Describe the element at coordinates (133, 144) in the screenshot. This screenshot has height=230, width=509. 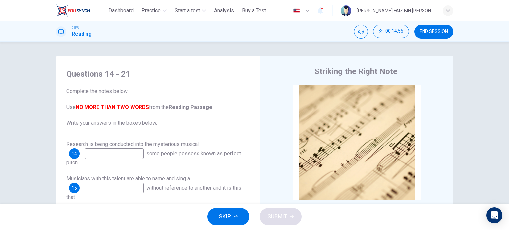
I see `span: Research is being conducted into the mysterious musical` at that location.